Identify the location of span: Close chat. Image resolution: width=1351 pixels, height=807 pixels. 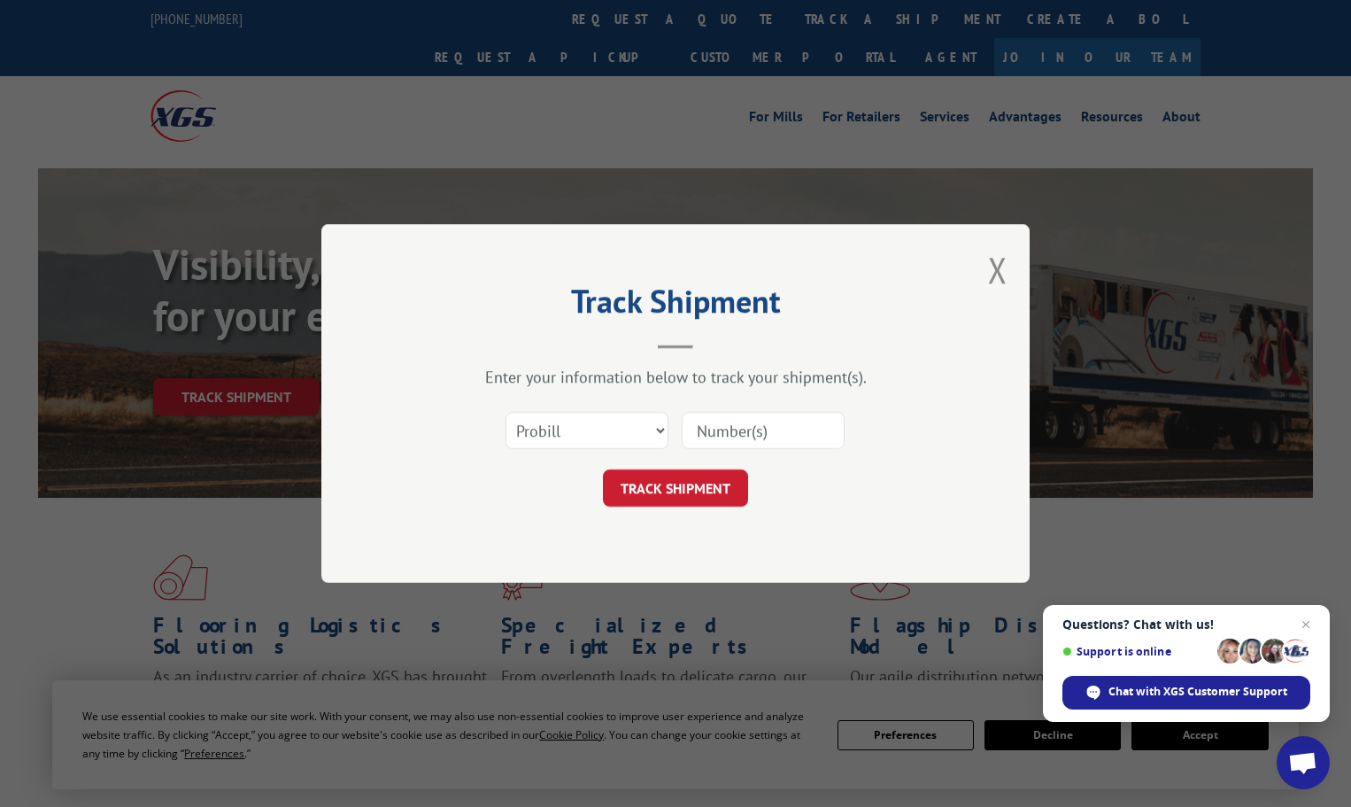
(1306, 624).